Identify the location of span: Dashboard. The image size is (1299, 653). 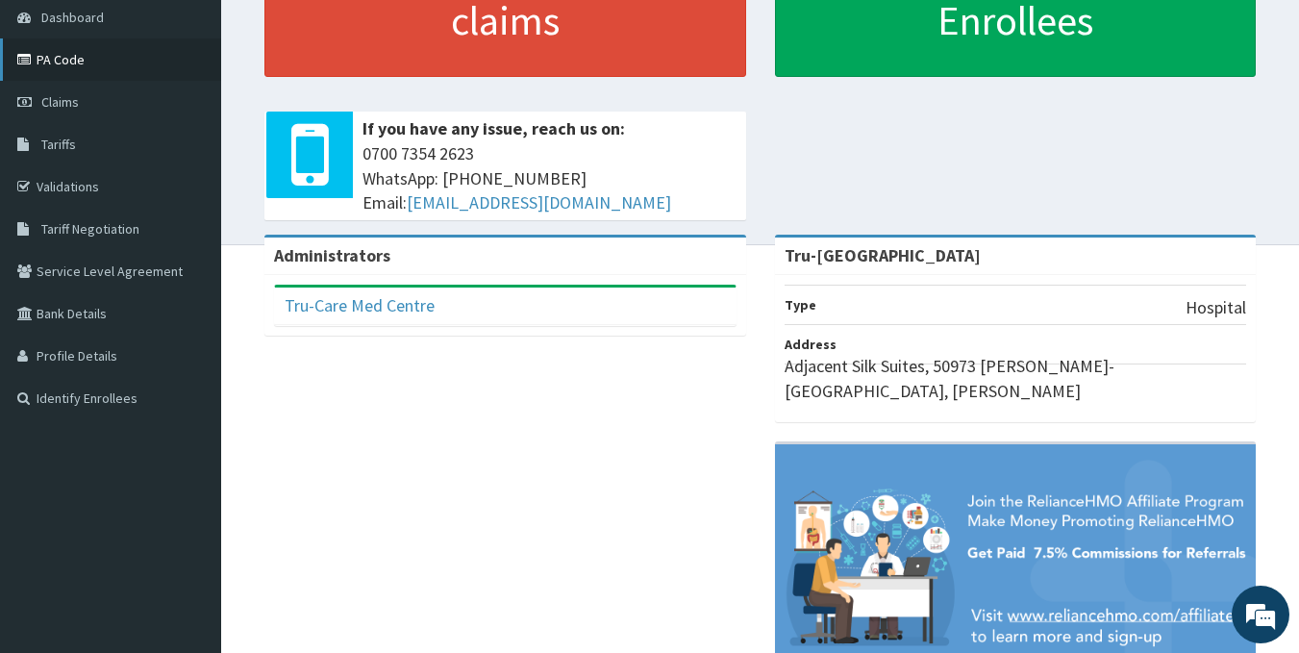
(72, 17).